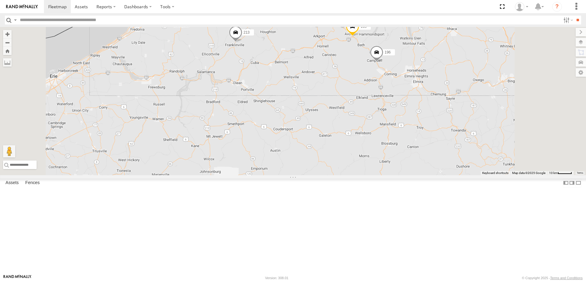 This screenshot has width=586, height=281. Describe the element at coordinates (566, 183) in the screenshot. I see `label: Dock Summary Table to the Left` at that location.